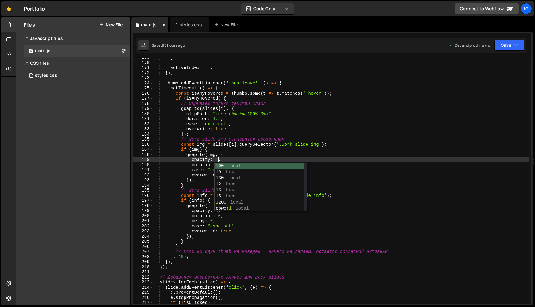 This screenshot has width=535, height=307. I want to click on button: Save, so click(509, 45).